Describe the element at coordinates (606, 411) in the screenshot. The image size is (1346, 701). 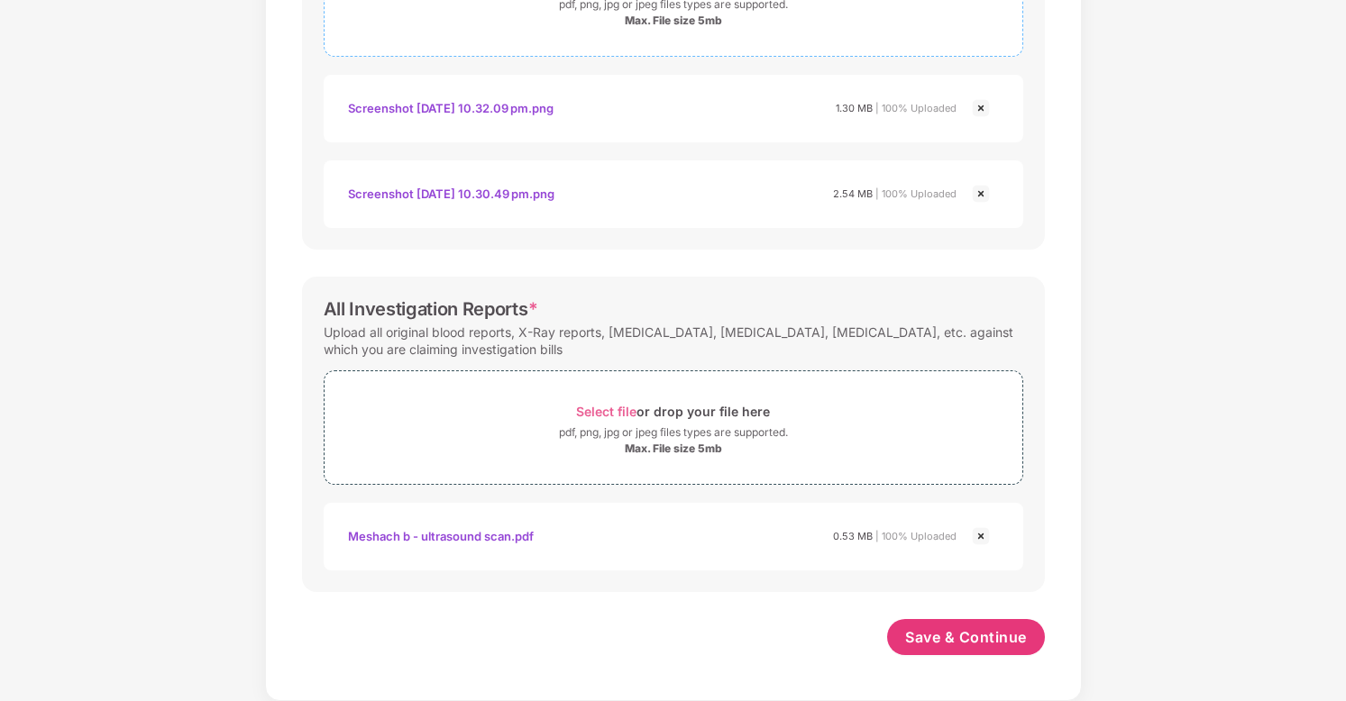
I see `span: Select file` at that location.